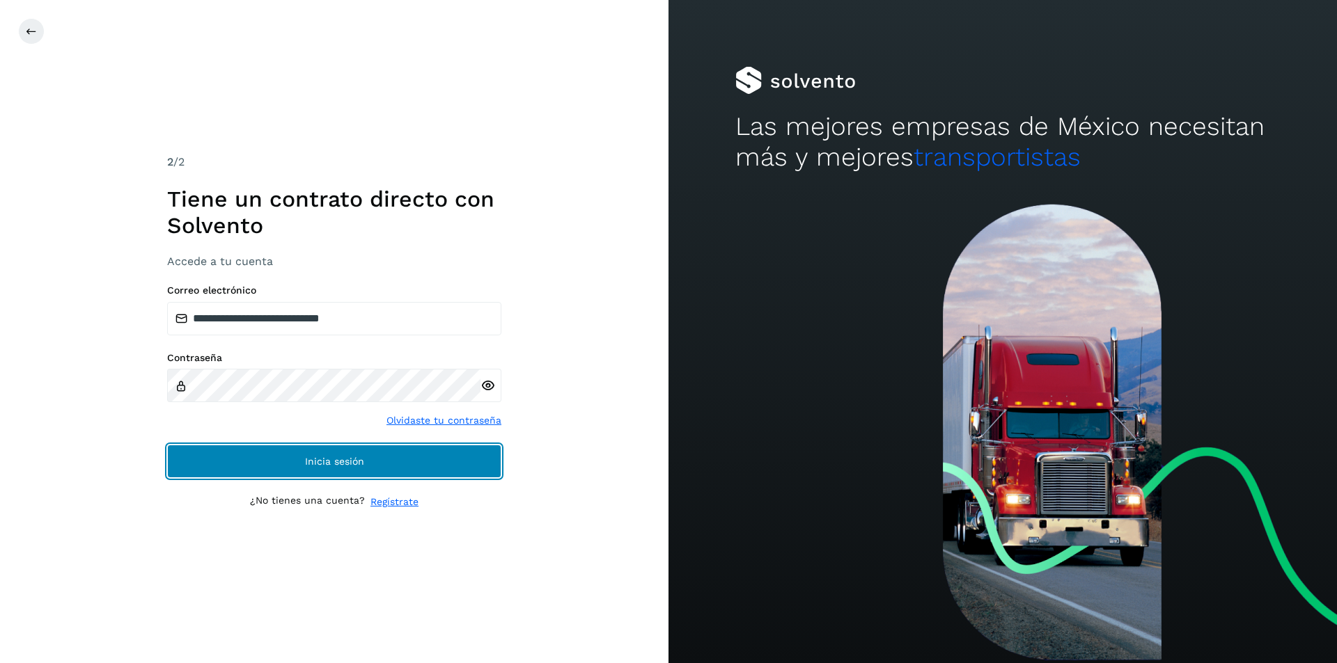 The width and height of the screenshot is (1337, 663). I want to click on span: 2, so click(170, 162).